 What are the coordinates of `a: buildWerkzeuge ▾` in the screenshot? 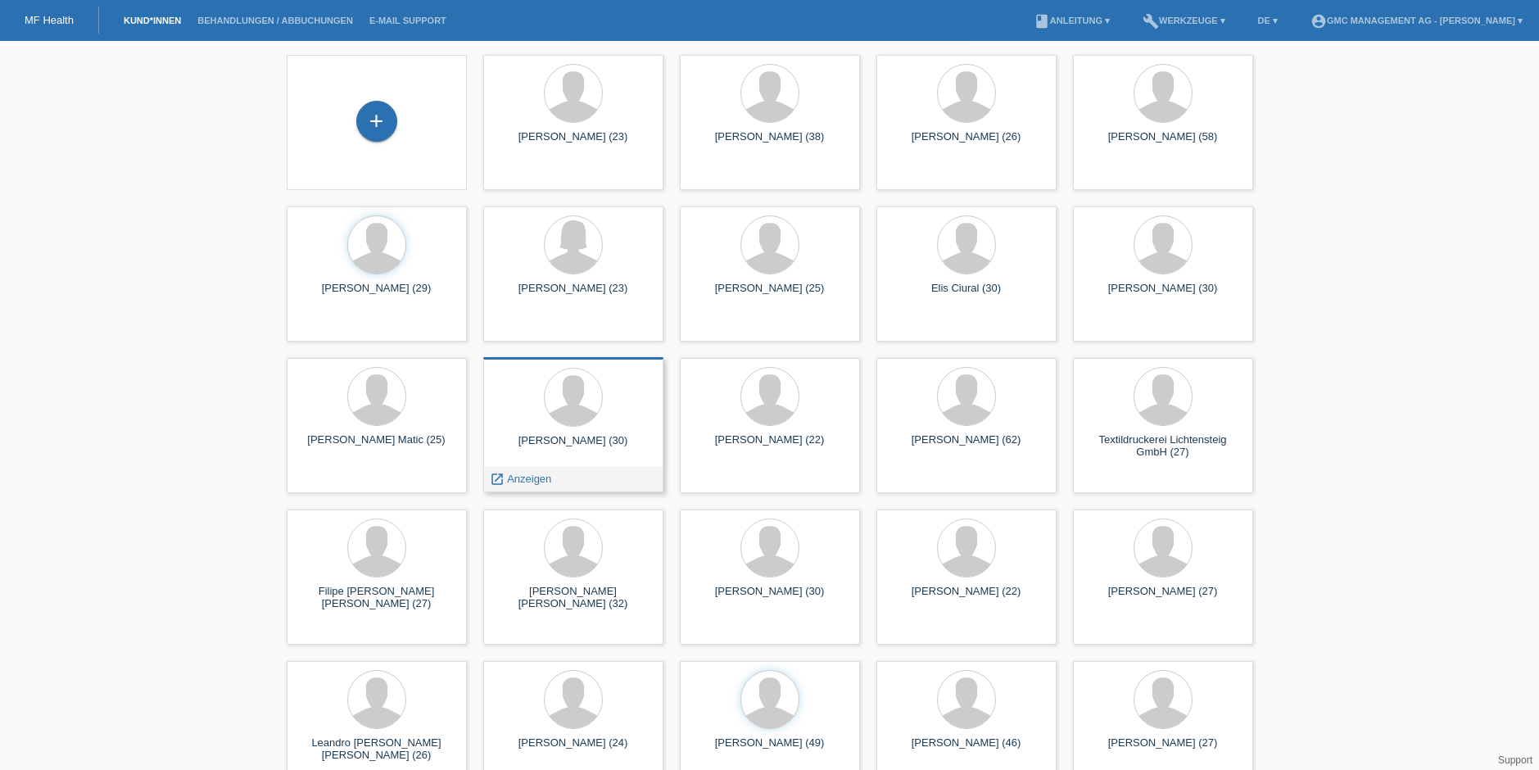 It's located at (1184, 20).